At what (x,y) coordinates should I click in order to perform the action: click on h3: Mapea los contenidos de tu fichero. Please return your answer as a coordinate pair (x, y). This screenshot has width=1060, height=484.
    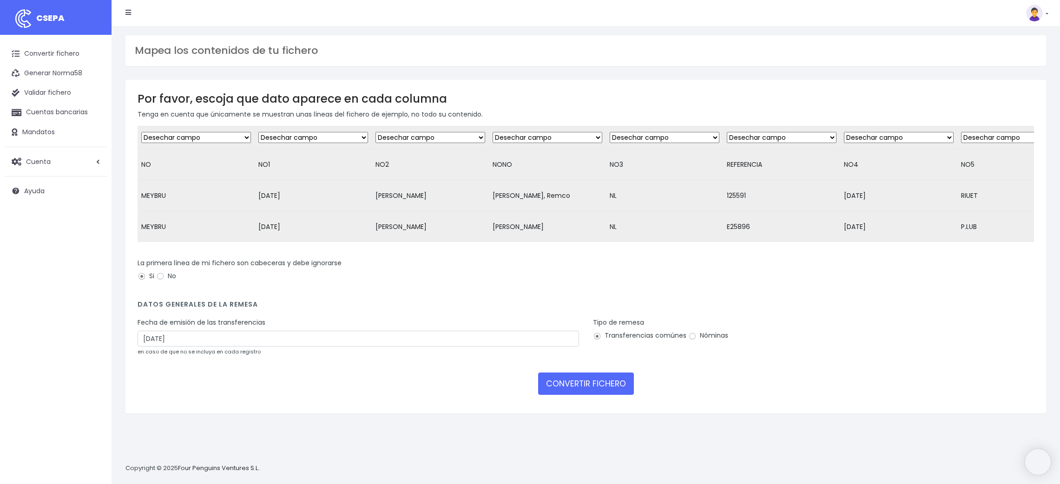
    Looking at the image, I should click on (586, 51).